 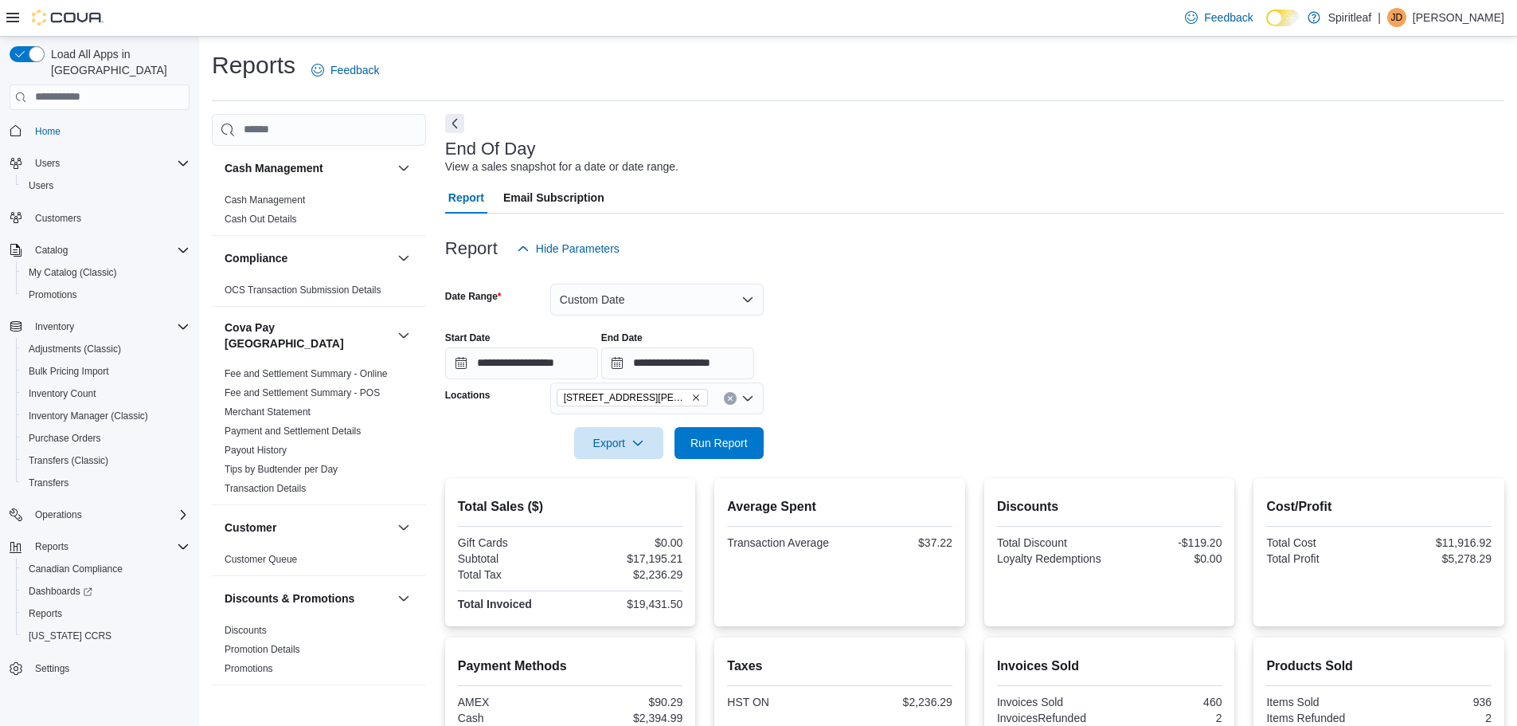 What do you see at coordinates (260, 219) in the screenshot?
I see `span: Cash Out Details` at bounding box center [260, 219].